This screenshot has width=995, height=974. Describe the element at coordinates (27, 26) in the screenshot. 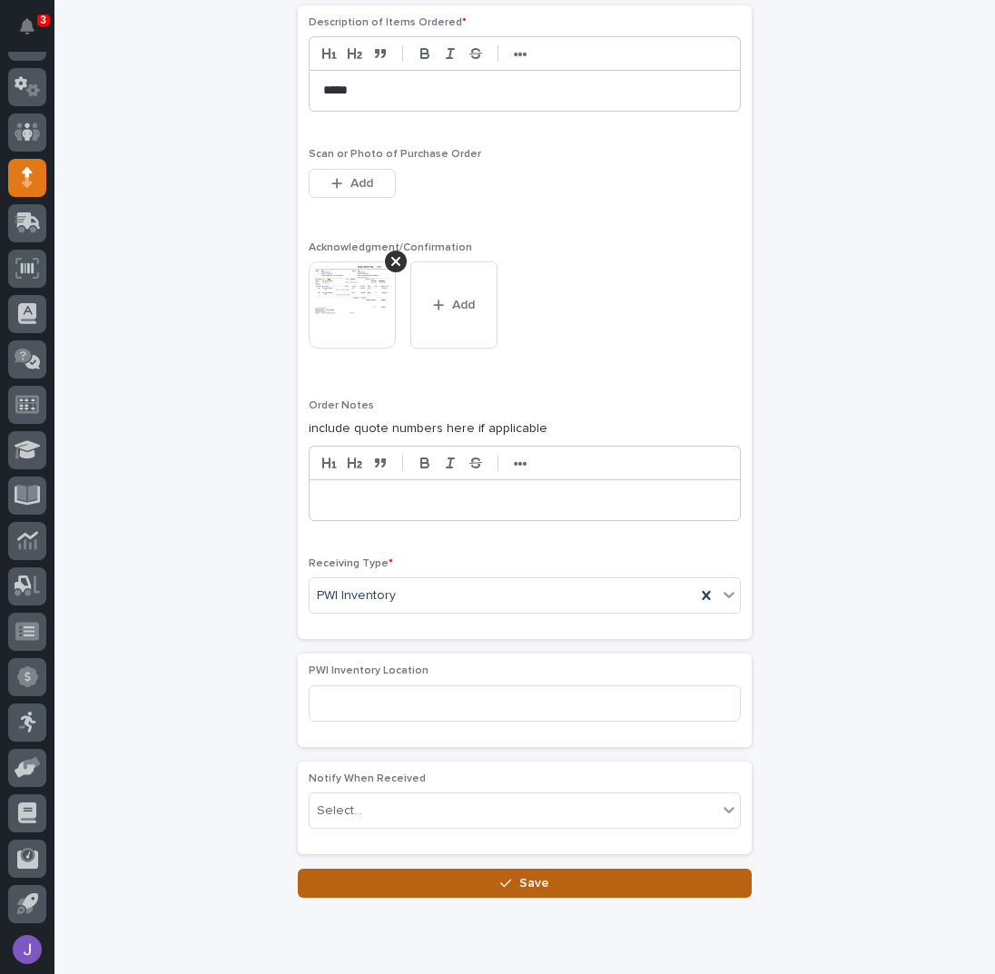

I see `button: Notifications` at that location.